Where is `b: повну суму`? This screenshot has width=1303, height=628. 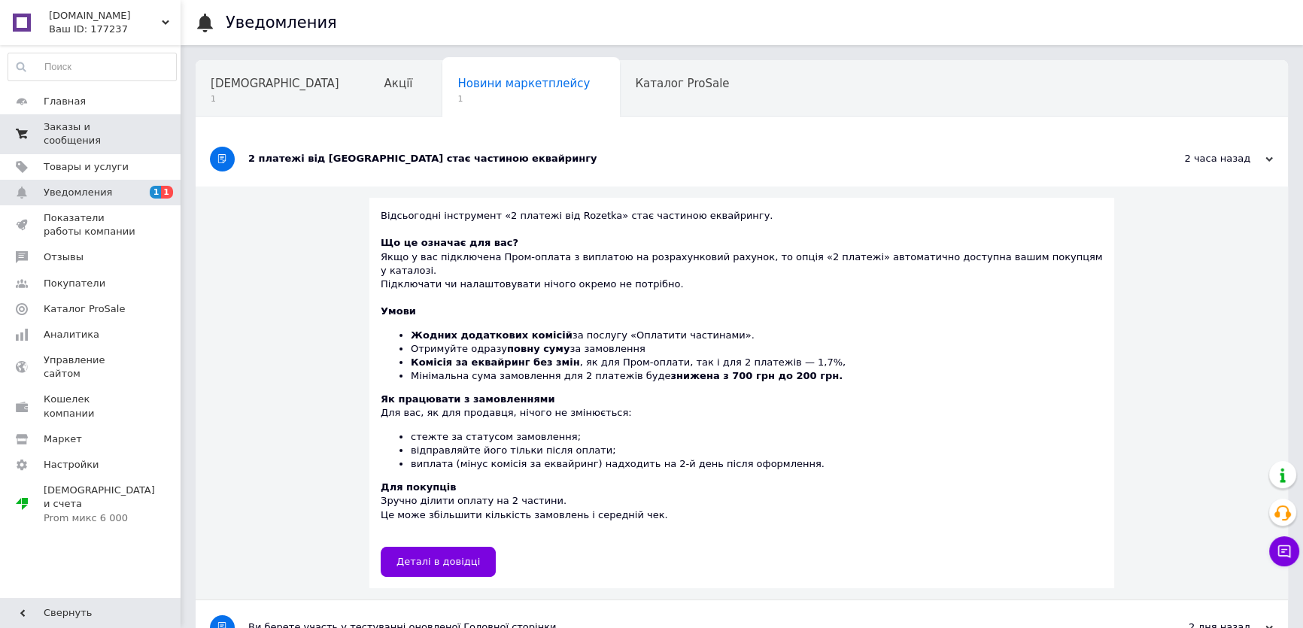 b: повну суму is located at coordinates (538, 348).